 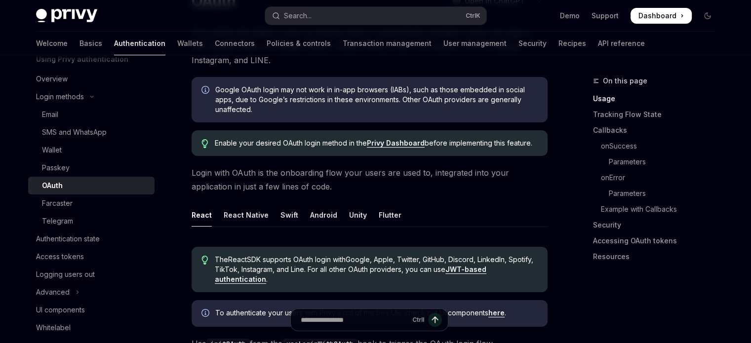 What do you see at coordinates (53, 292) in the screenshot?
I see `div: Advanced` at bounding box center [53, 292].